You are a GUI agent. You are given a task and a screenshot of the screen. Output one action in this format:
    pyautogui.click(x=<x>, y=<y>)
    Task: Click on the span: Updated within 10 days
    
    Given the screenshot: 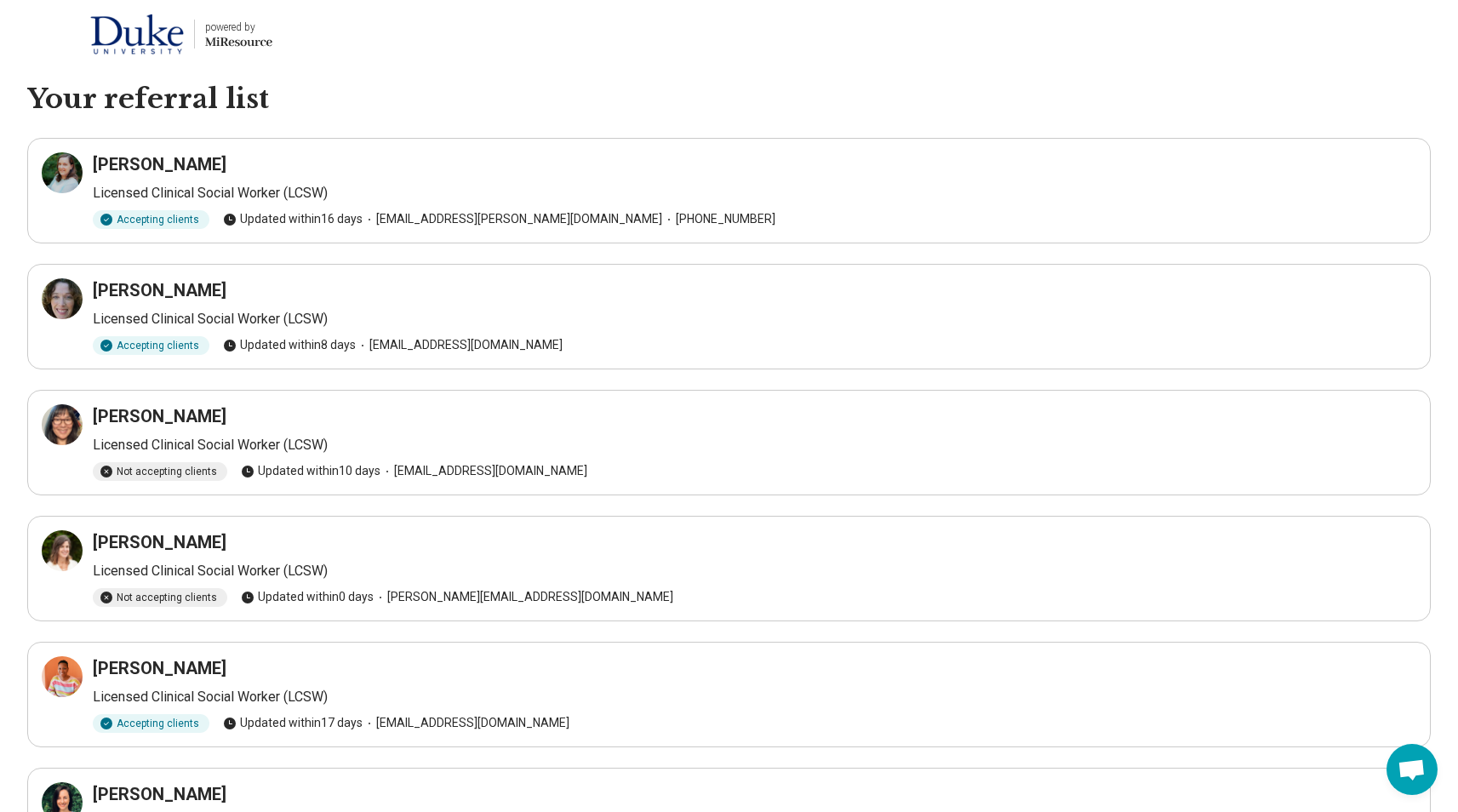 What is the action you would take?
    pyautogui.click(x=310, y=470)
    